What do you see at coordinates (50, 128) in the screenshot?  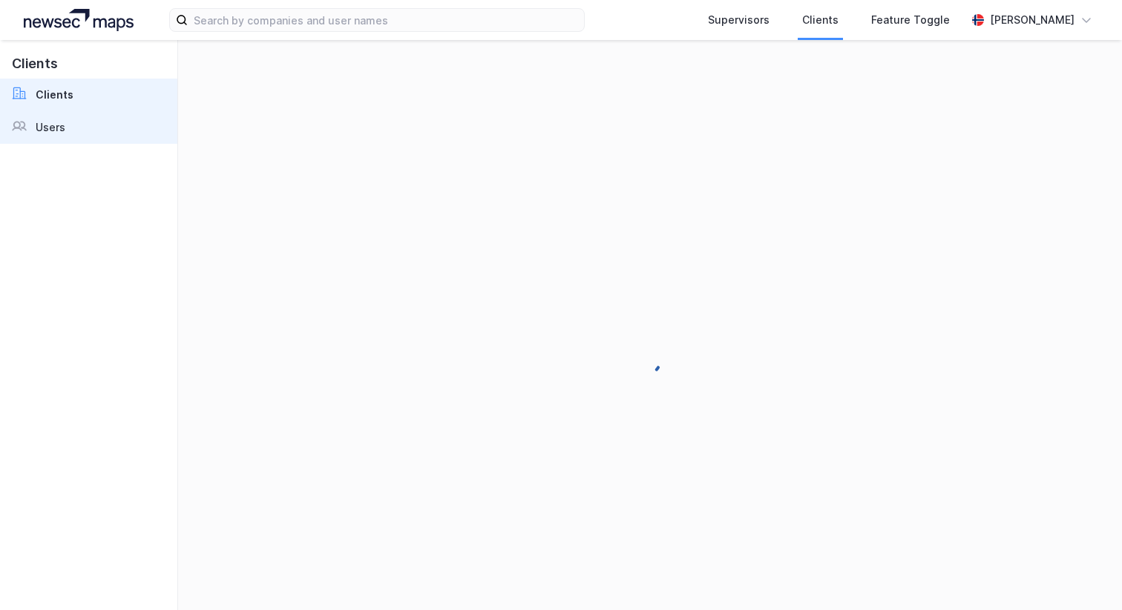 I see `div: Users` at bounding box center [50, 128].